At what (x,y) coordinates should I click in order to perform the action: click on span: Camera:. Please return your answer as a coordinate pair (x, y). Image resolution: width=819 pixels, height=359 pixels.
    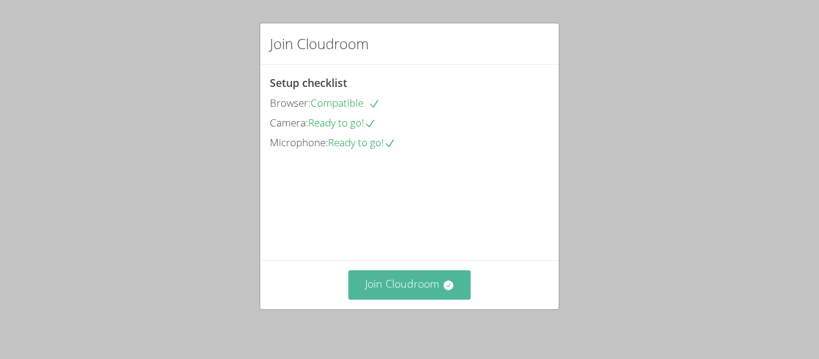
    Looking at the image, I should click on (289, 122).